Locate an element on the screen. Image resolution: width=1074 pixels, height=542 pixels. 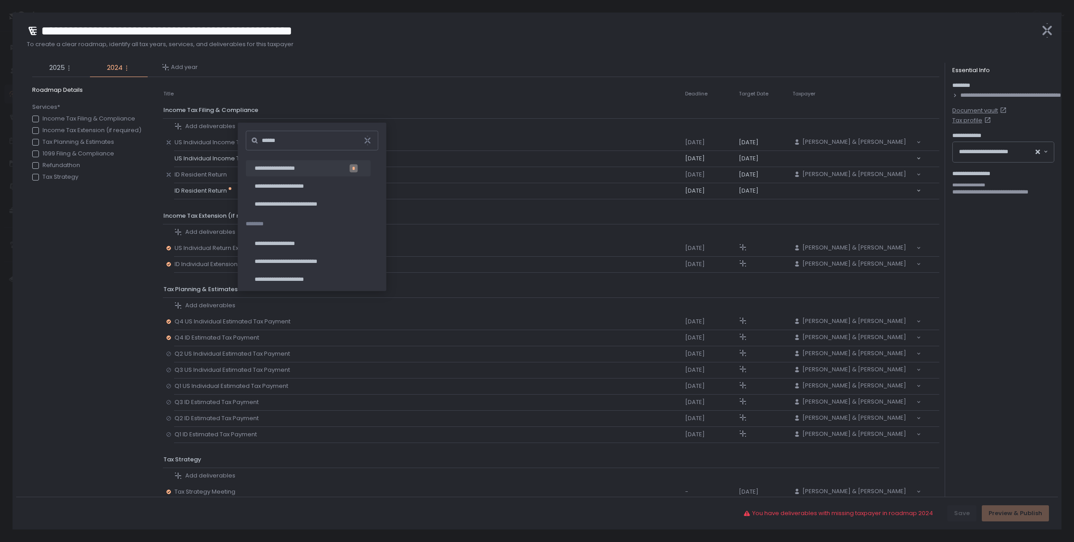
button: Clear Selected is located at coordinates (1038, 152).